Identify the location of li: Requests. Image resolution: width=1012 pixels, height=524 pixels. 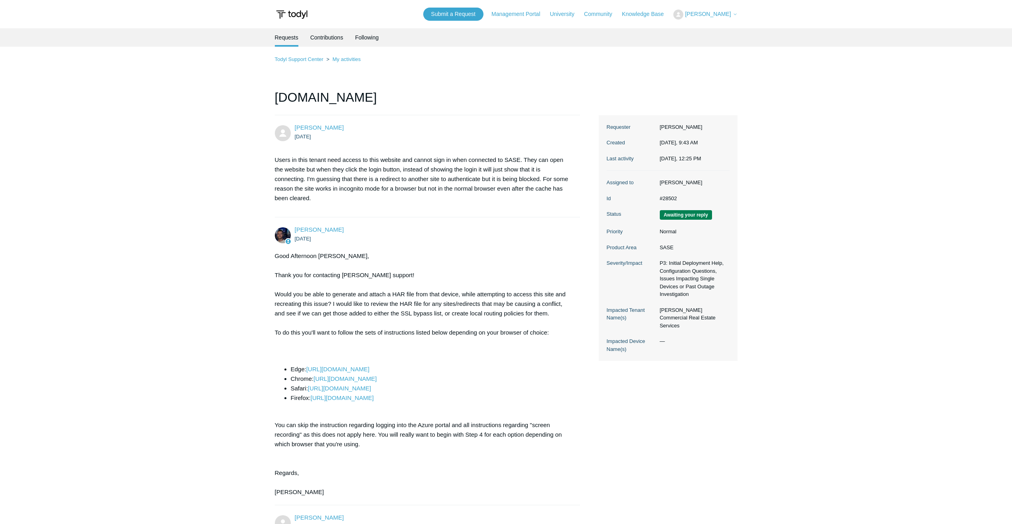
(286, 37).